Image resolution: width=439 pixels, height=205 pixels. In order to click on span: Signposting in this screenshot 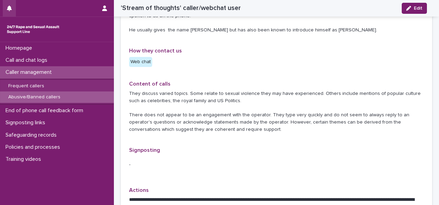, I will do `click(145, 150)`.